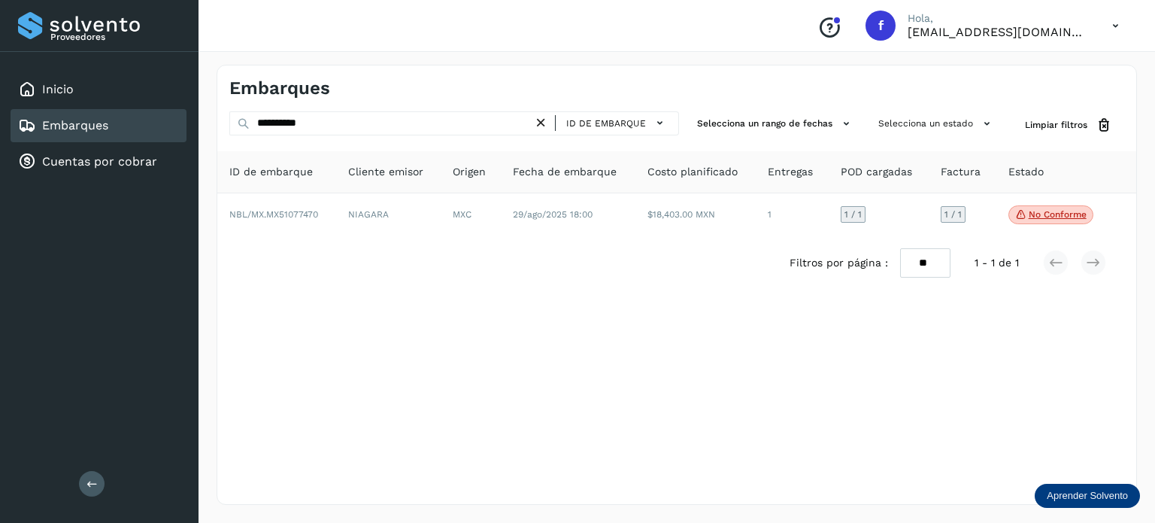  What do you see at coordinates (1026, 171) in the screenshot?
I see `span: Estado` at bounding box center [1026, 171].